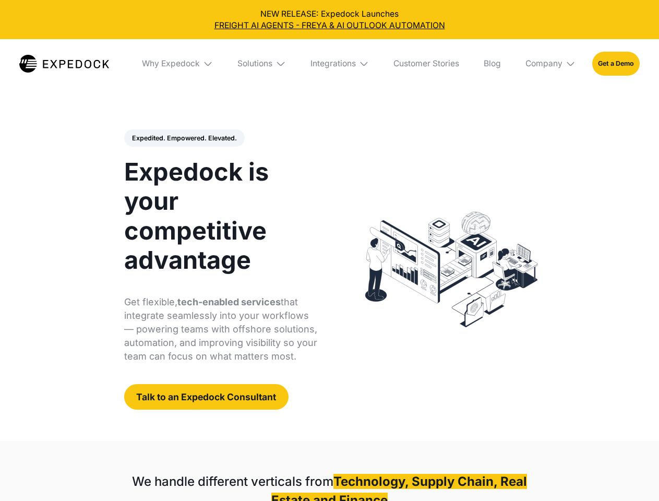  I want to click on strong: tech-enabled services, so click(229, 301).